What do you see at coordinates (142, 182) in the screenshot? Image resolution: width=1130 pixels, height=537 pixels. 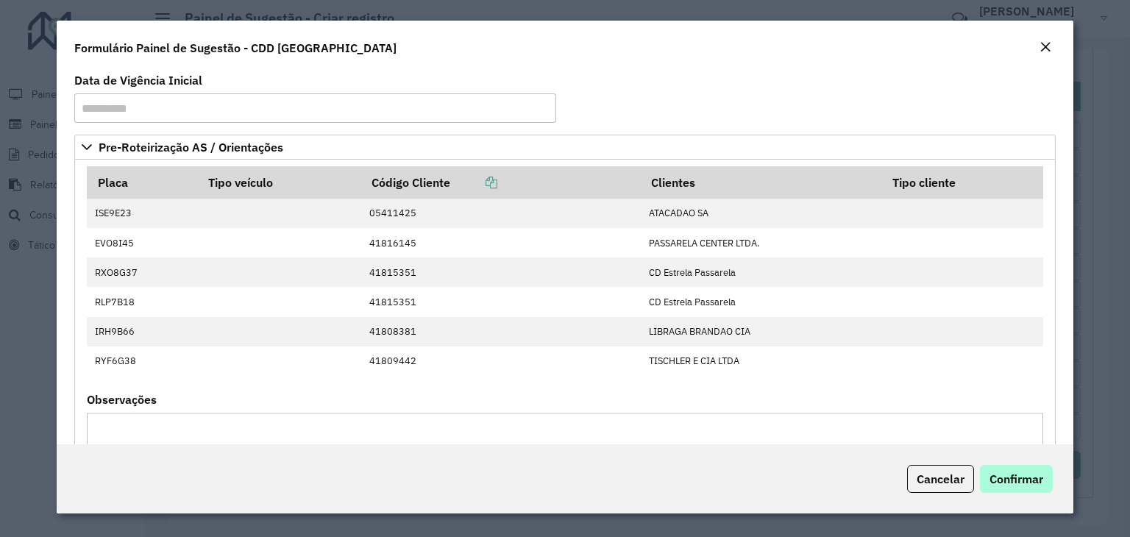 I see `th: Placa` at bounding box center [142, 182].